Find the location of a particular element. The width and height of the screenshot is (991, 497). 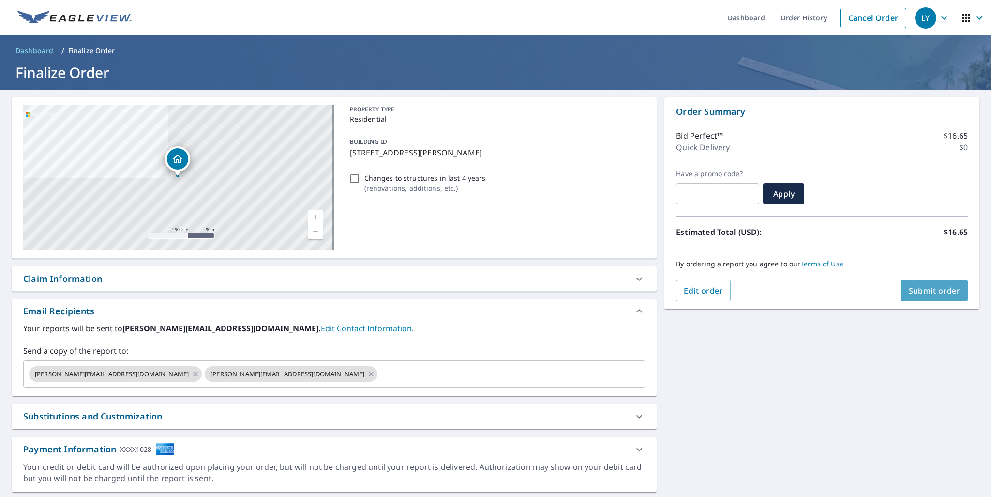

span: Apply is located at coordinates (784, 194).